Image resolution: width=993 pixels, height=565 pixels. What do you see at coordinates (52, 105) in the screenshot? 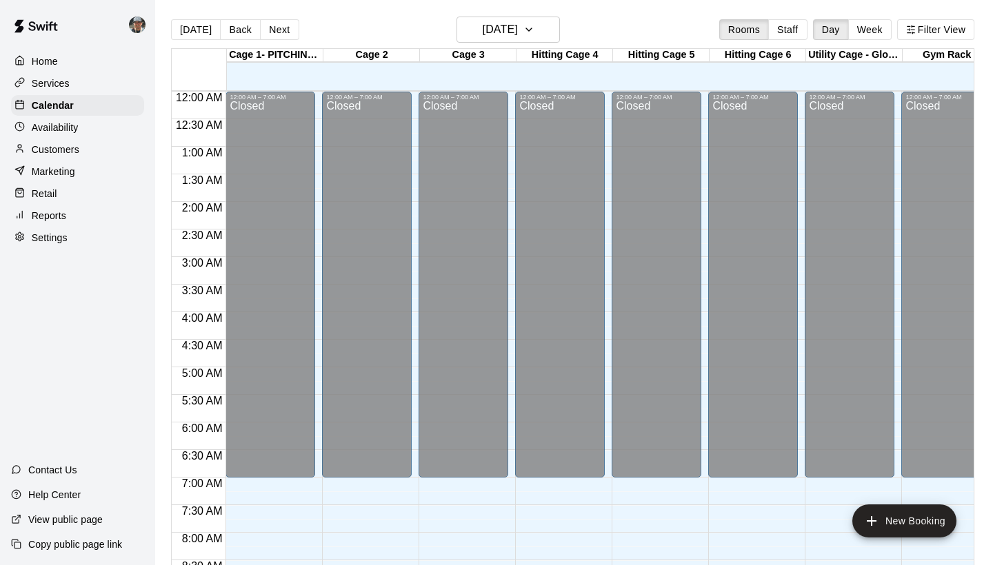
I see `p: Calendar` at bounding box center [52, 105].